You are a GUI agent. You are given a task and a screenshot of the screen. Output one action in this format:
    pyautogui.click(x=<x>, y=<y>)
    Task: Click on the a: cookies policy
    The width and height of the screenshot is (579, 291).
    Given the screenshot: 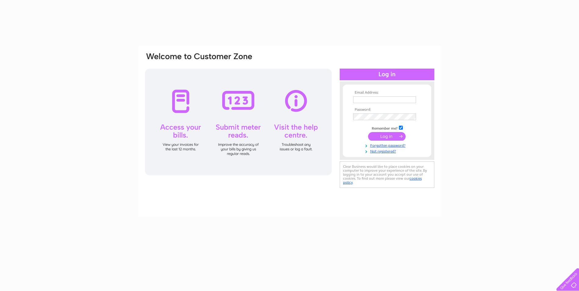 What is the action you would take?
    pyautogui.click(x=382, y=180)
    